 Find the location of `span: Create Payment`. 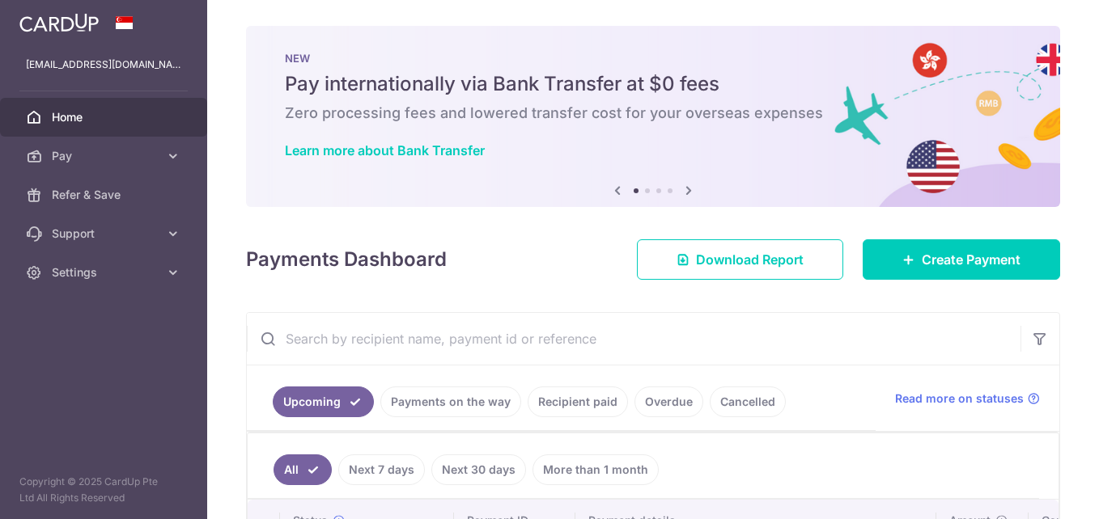

span: Create Payment is located at coordinates (971, 260).